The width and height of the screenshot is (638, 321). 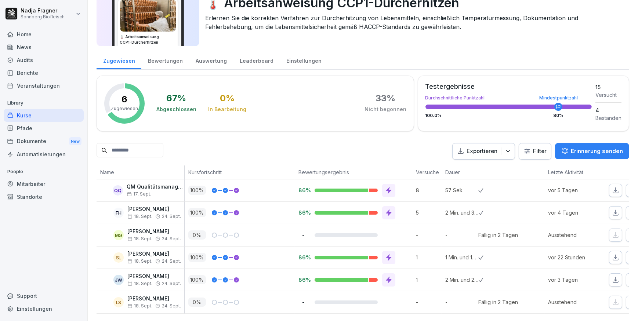 I want to click on p: 2 Min. und 32 Sek., so click(x=462, y=213).